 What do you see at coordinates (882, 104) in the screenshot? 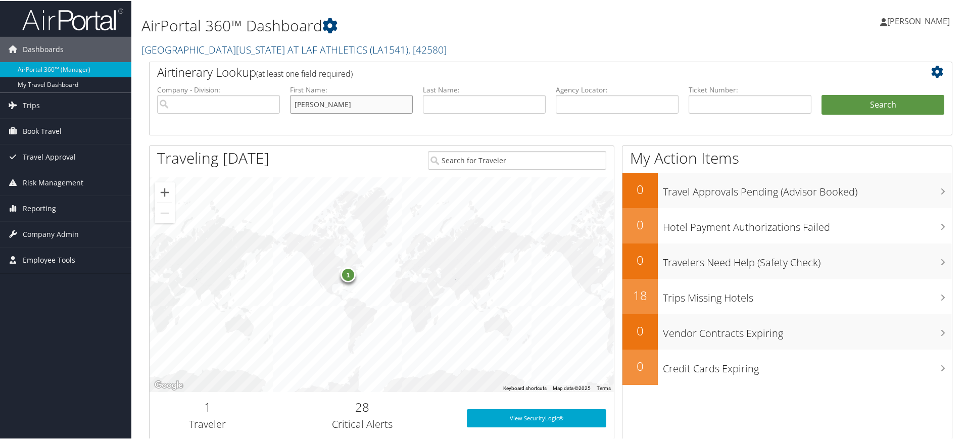
I see `button: Search` at bounding box center [882, 104].